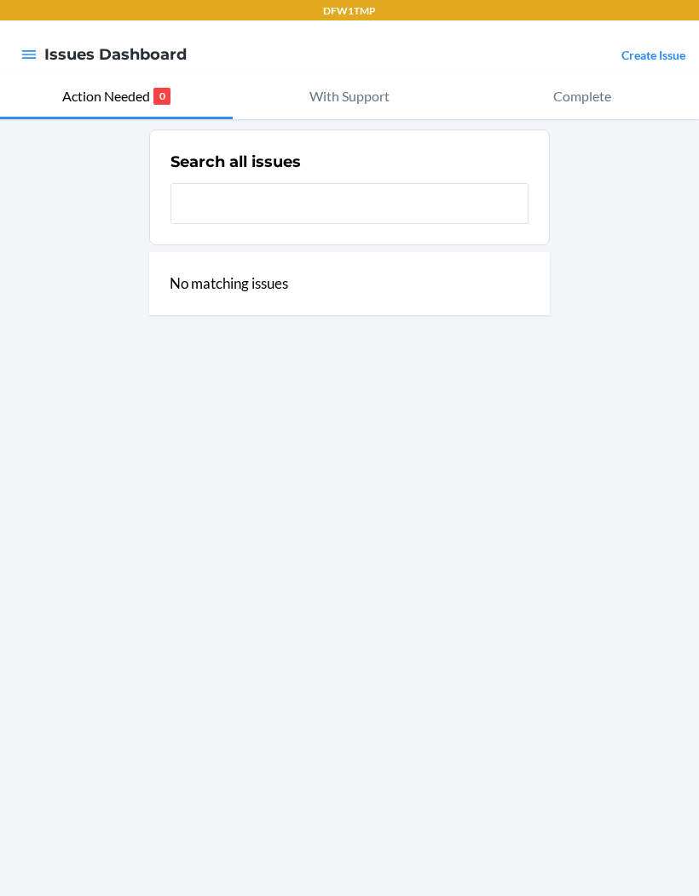  I want to click on a: Create Issue, so click(653, 55).